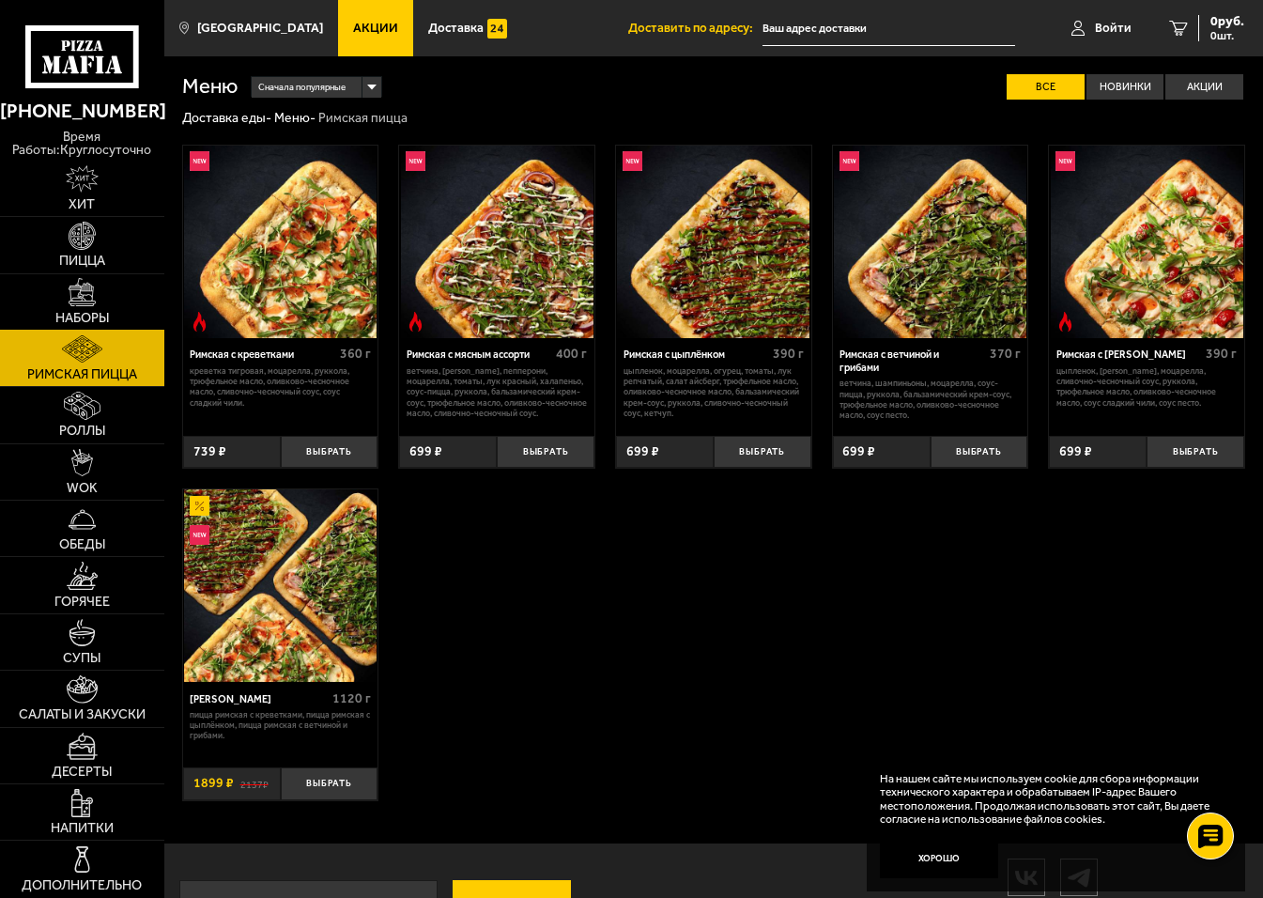 Image resolution: width=1263 pixels, height=898 pixels. What do you see at coordinates (82, 261) in the screenshot?
I see `span: Пицца` at bounding box center [82, 261].